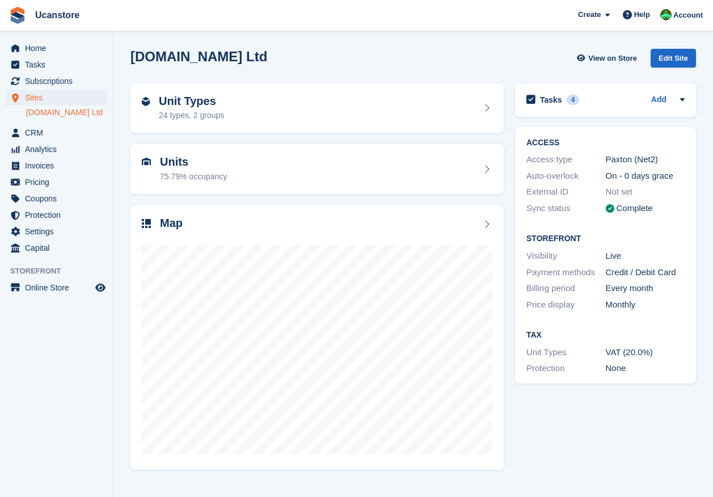  Describe the element at coordinates (673, 58) in the screenshot. I see `div: Edit Site` at that location.